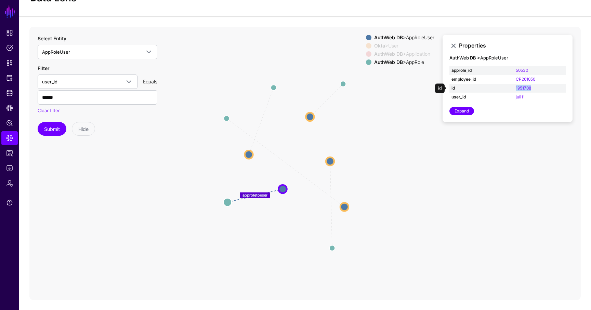 The width and height of the screenshot is (591, 310). I want to click on a: CAEP Hub, so click(10, 108).